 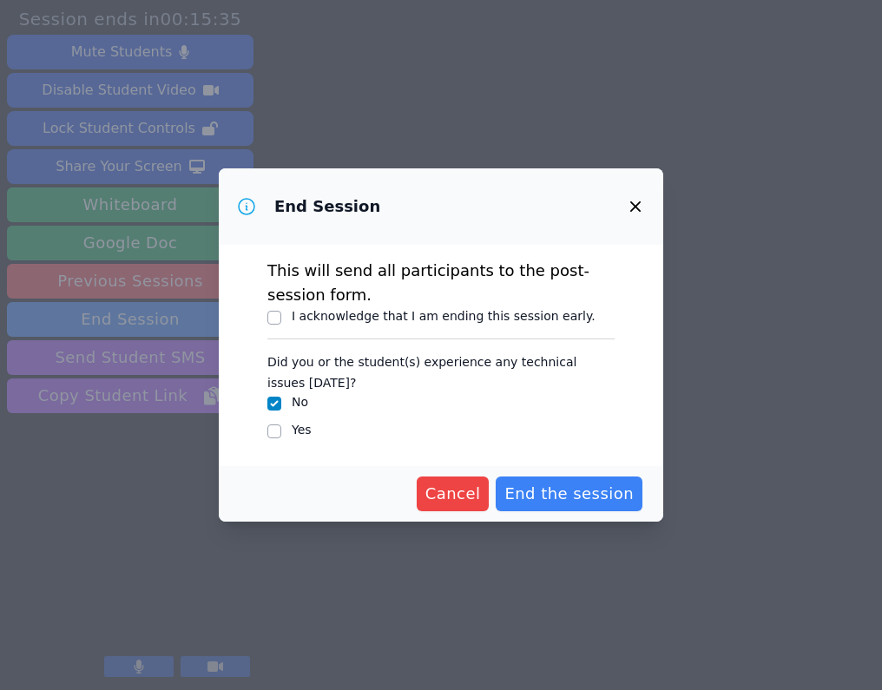 I want to click on label: Yes, so click(x=301, y=430).